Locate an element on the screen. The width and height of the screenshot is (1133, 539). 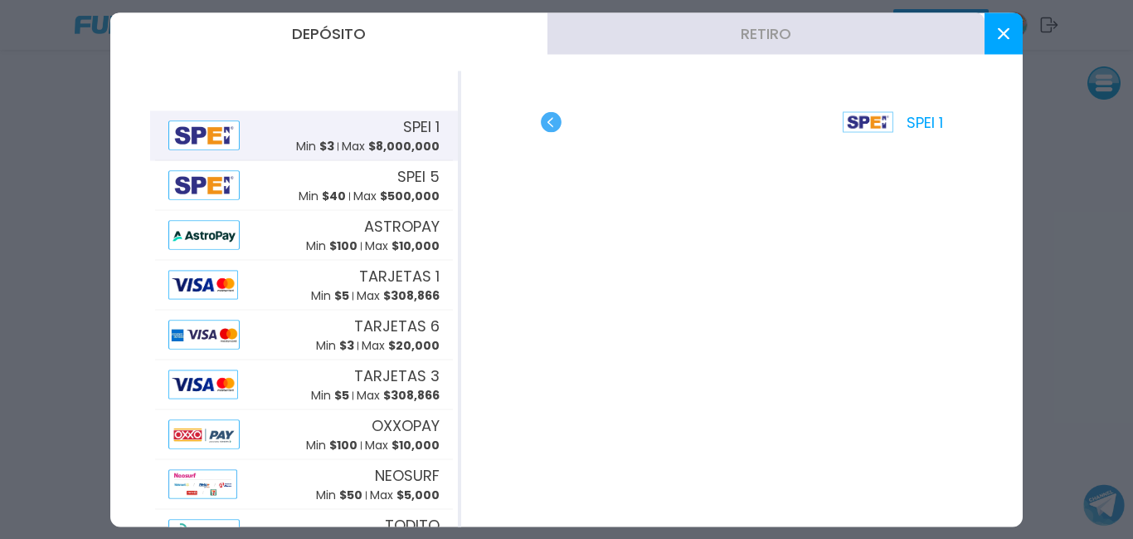
span: $ 40 is located at coordinates (334, 196).